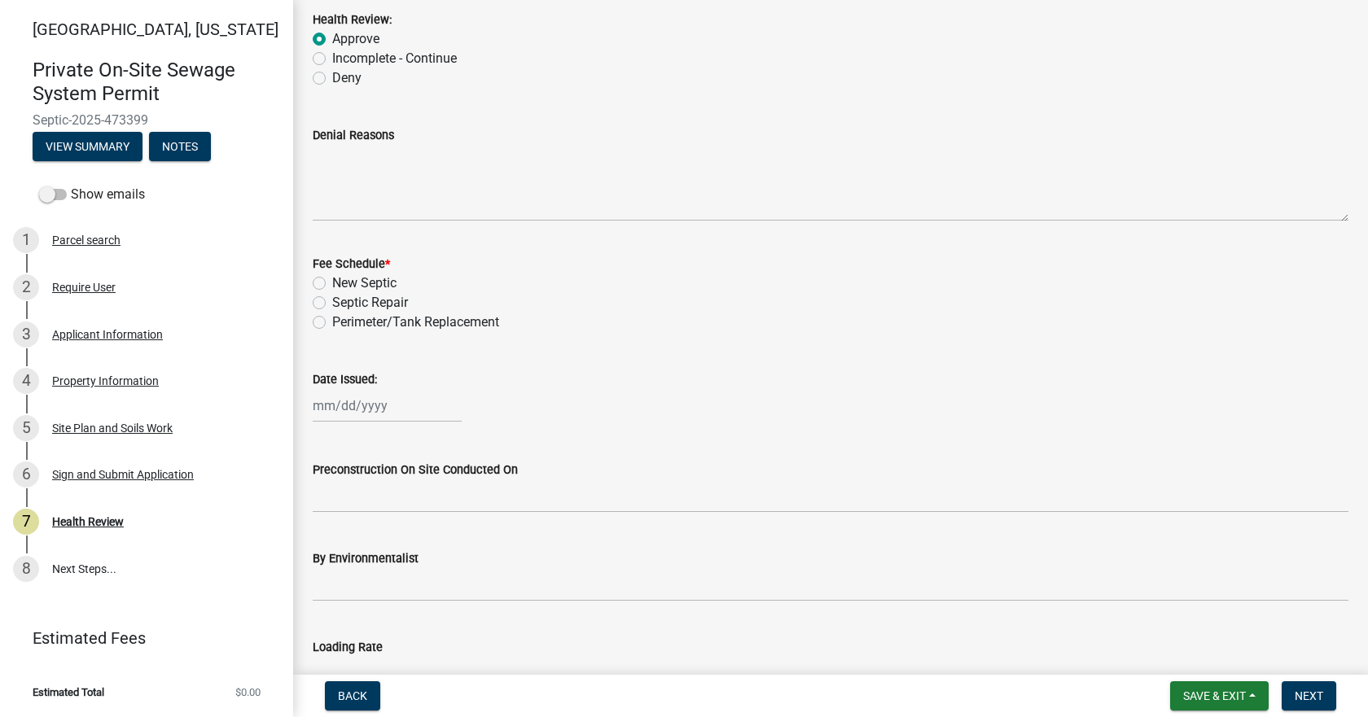  I want to click on label: Show emails, so click(92, 195).